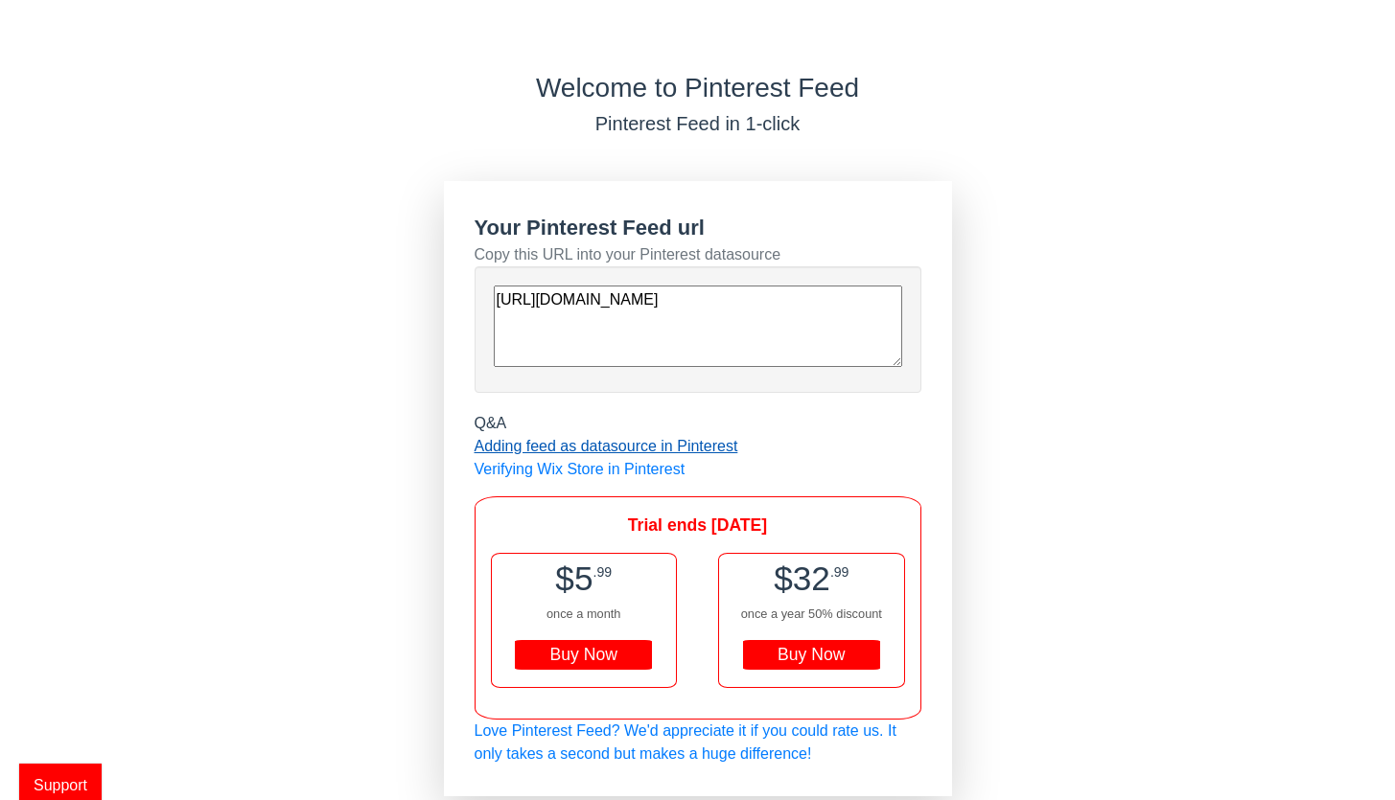 This screenshot has width=1395, height=800. What do you see at coordinates (801, 578) in the screenshot?
I see `span: $32` at bounding box center [801, 578].